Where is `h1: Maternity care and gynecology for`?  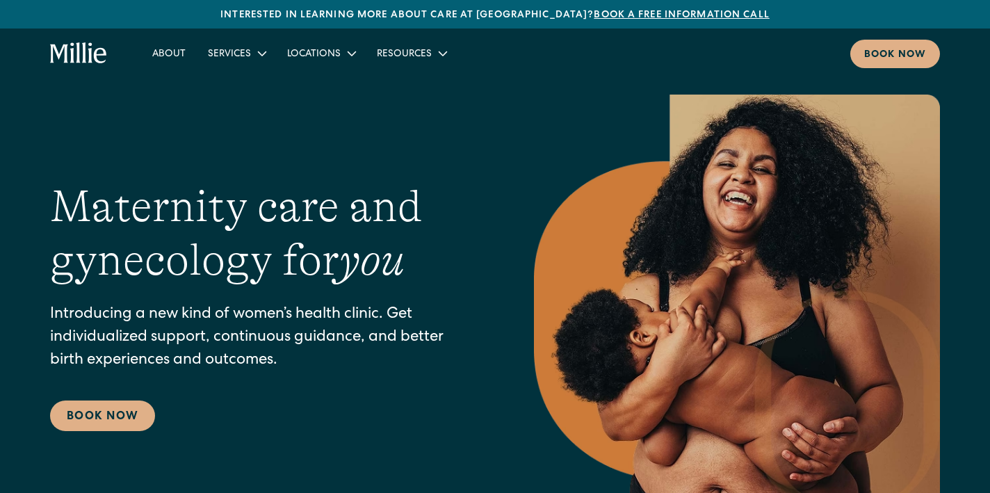
h1: Maternity care and gynecology for is located at coordinates (264, 234).